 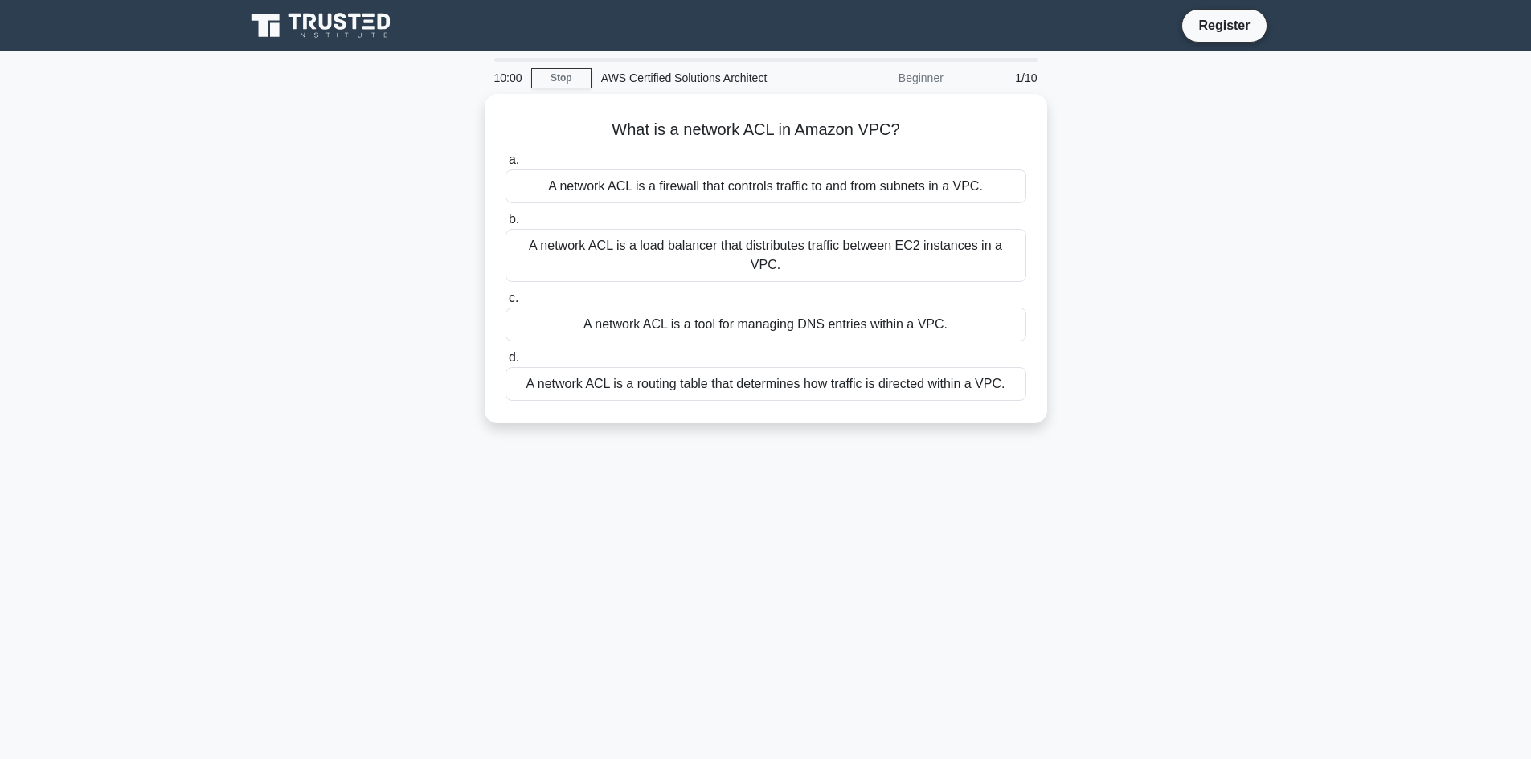 What do you see at coordinates (882, 78) in the screenshot?
I see `div: Beginner` at bounding box center [882, 78].